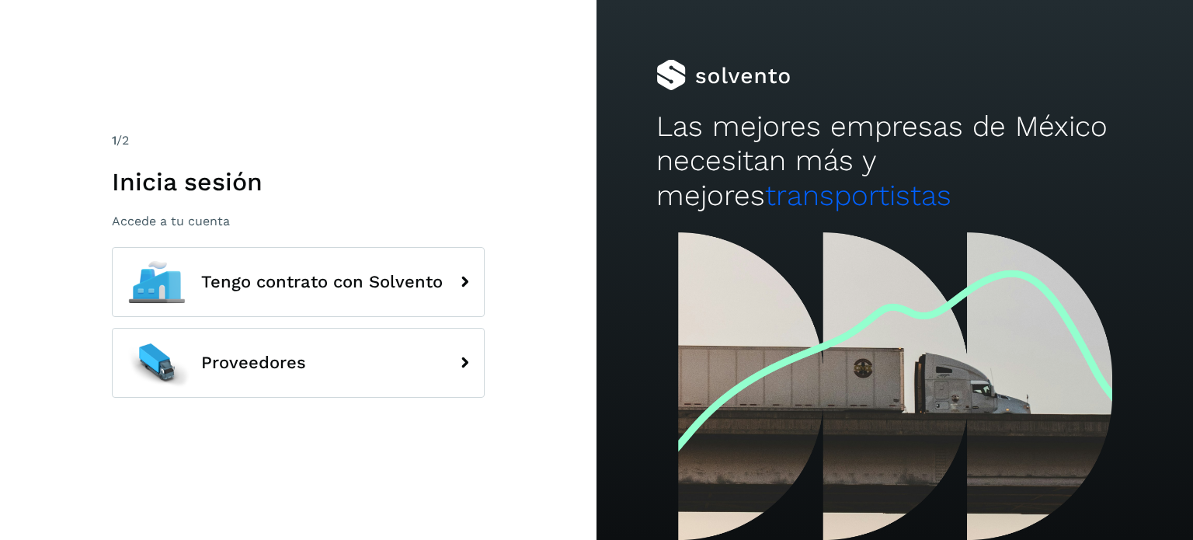 The width and height of the screenshot is (1193, 540). What do you see at coordinates (298, 141) in the screenshot?
I see `div: /2` at bounding box center [298, 141].